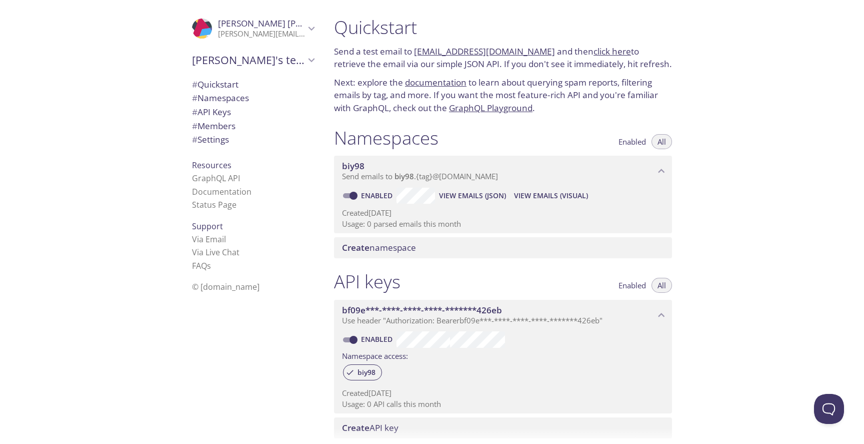 Image resolution: width=864 pixels, height=444 pixels. I want to click on p: Usage: 0 parsed emails this month, so click(503, 224).